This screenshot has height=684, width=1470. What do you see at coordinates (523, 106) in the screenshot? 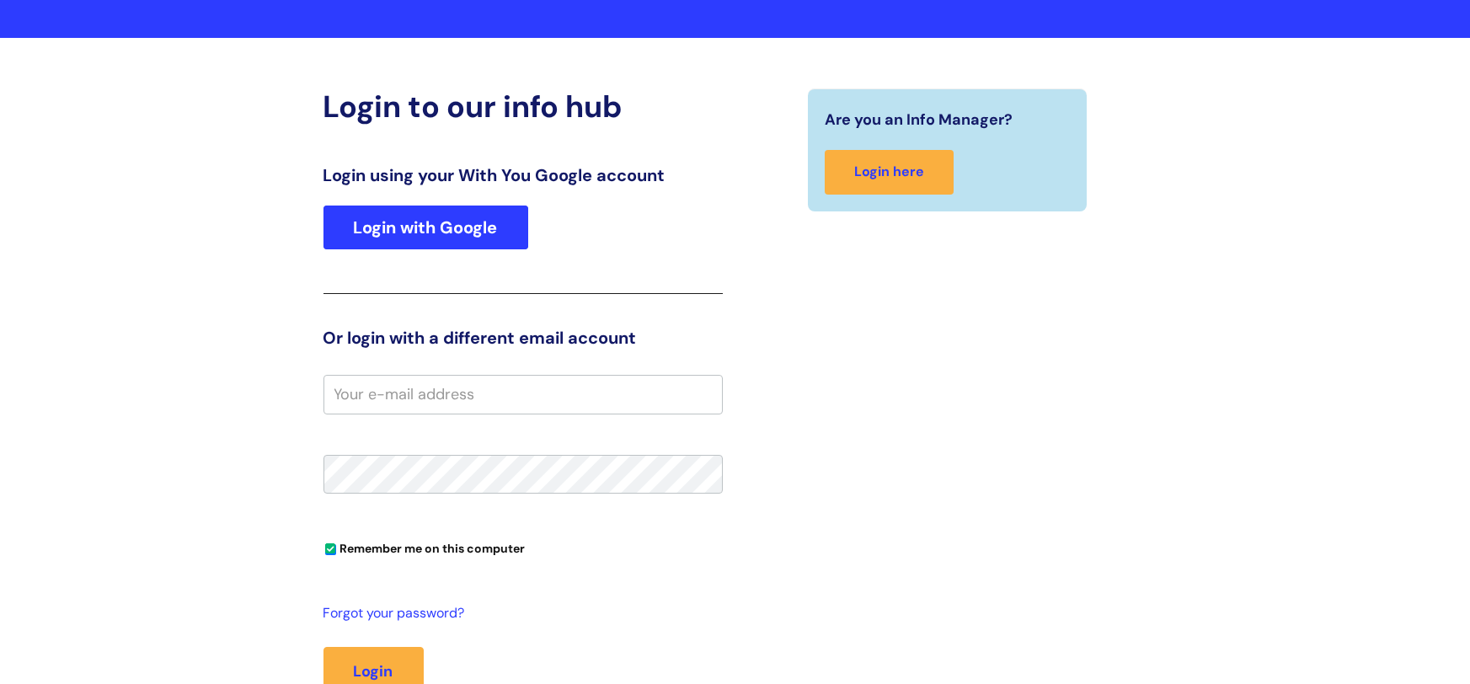
I see `h2: Login to our info hub` at bounding box center [523, 106].